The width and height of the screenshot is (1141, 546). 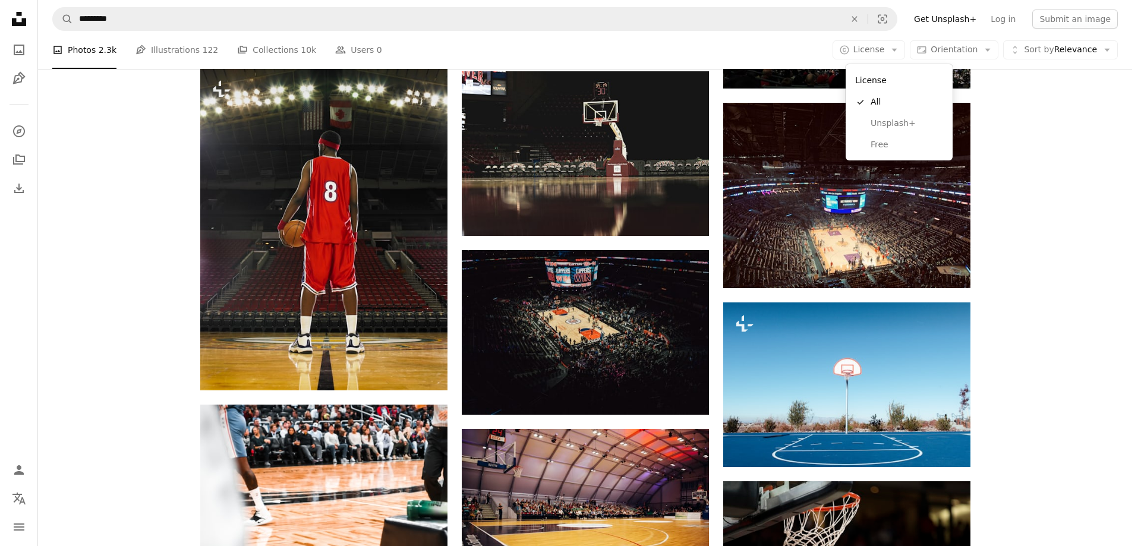 I want to click on span: Free, so click(x=907, y=145).